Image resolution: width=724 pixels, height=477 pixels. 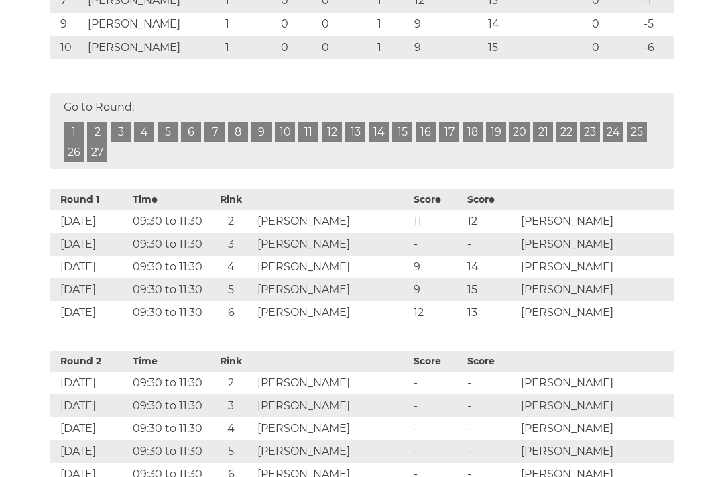 What do you see at coordinates (520, 132) in the screenshot?
I see `a: 20` at bounding box center [520, 132].